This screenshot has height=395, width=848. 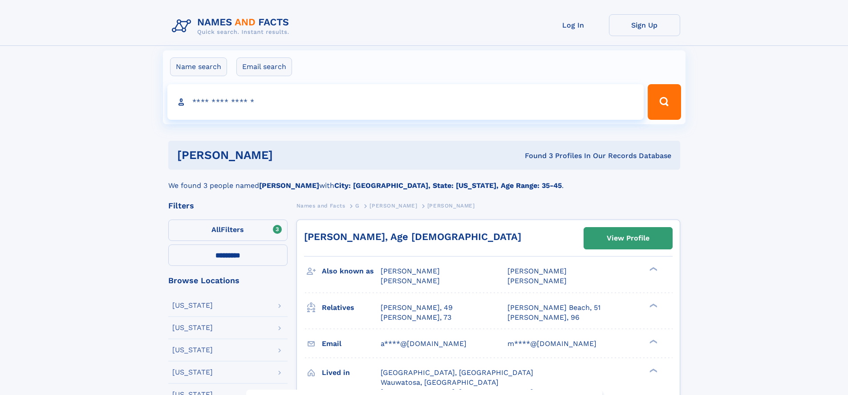 What do you see at coordinates (645, 25) in the screenshot?
I see `a: Sign Up` at bounding box center [645, 25].